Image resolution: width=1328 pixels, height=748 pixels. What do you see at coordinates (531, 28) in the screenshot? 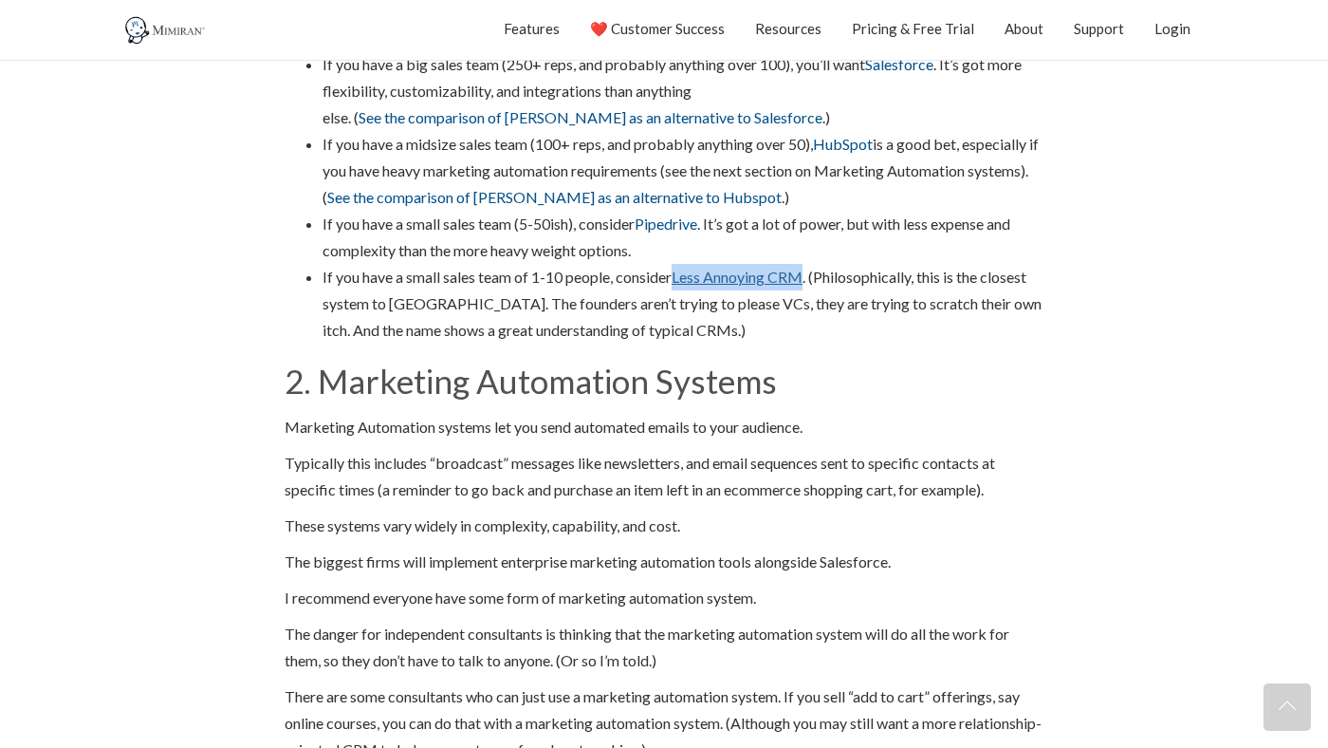
I see `a: Features` at bounding box center [531, 28].